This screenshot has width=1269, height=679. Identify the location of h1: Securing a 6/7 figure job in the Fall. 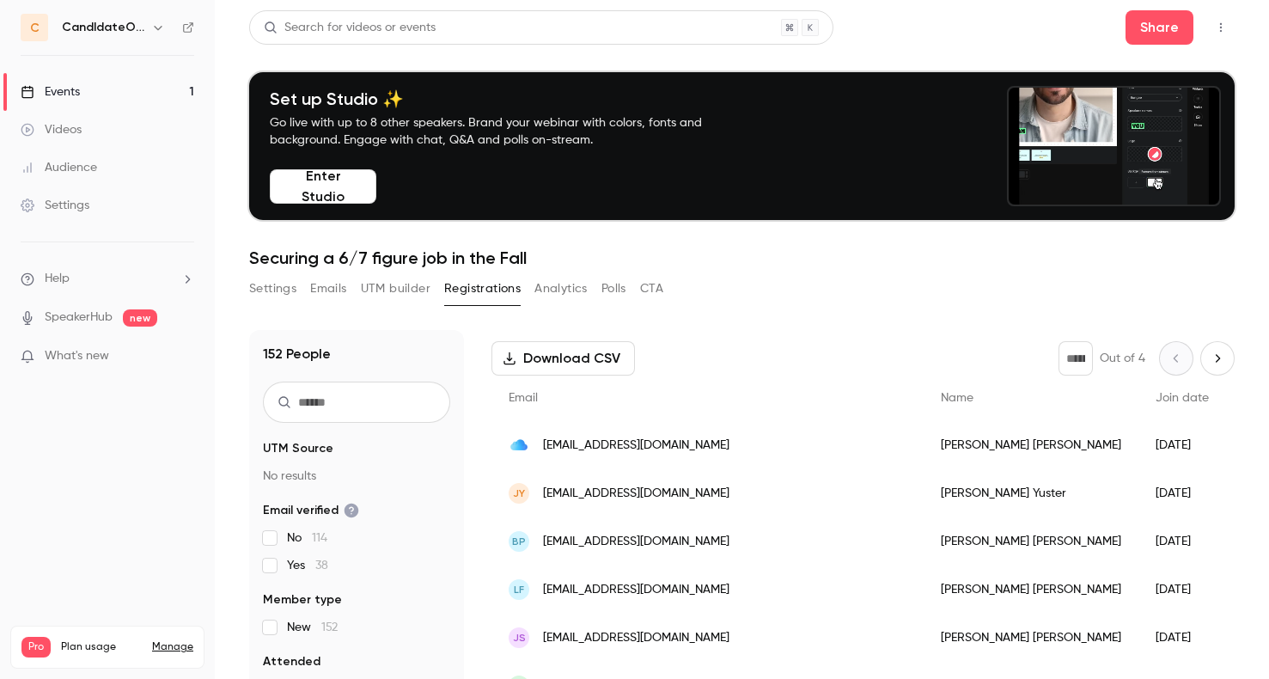
(741, 258).